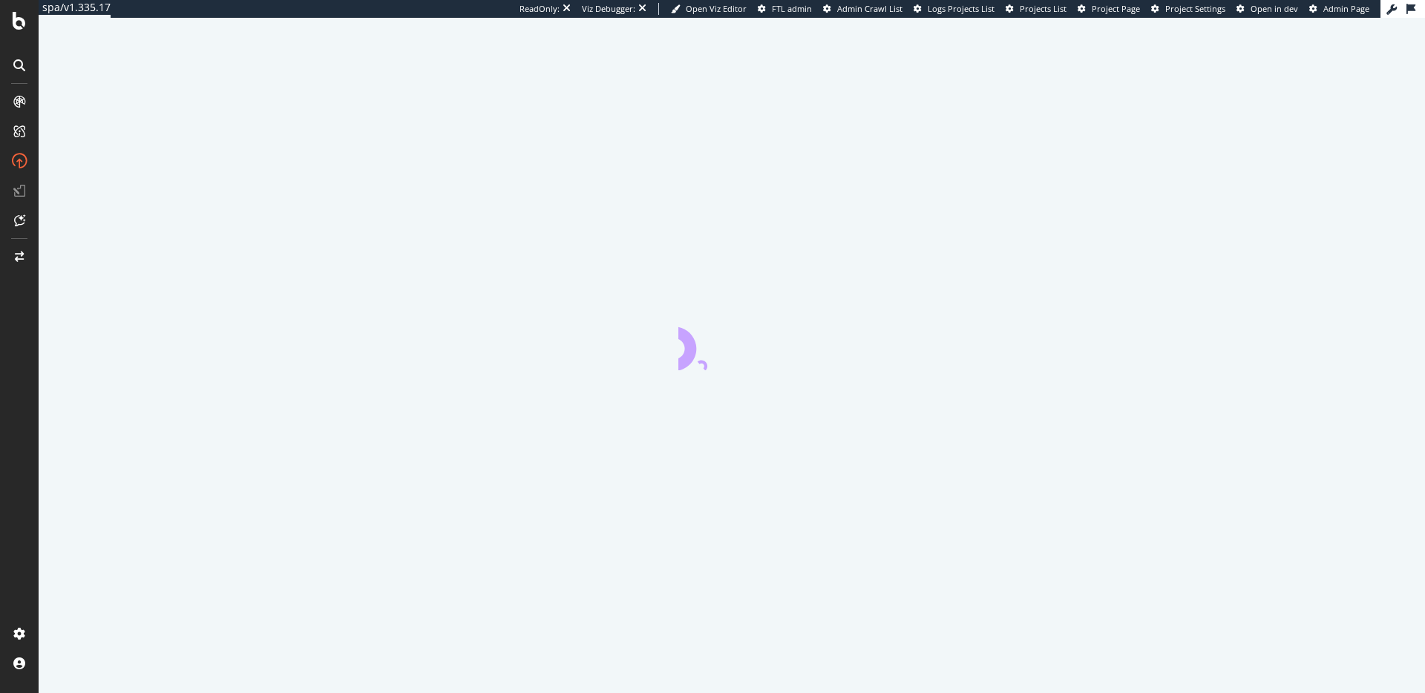 This screenshot has width=1425, height=693. Describe the element at coordinates (1043, 8) in the screenshot. I see `span: Projects List` at that location.